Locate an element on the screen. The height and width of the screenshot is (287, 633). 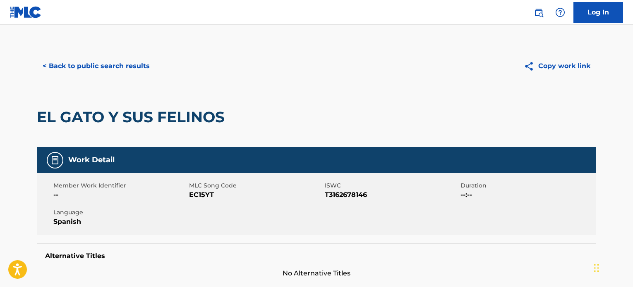
a: Public Search is located at coordinates (538, 12).